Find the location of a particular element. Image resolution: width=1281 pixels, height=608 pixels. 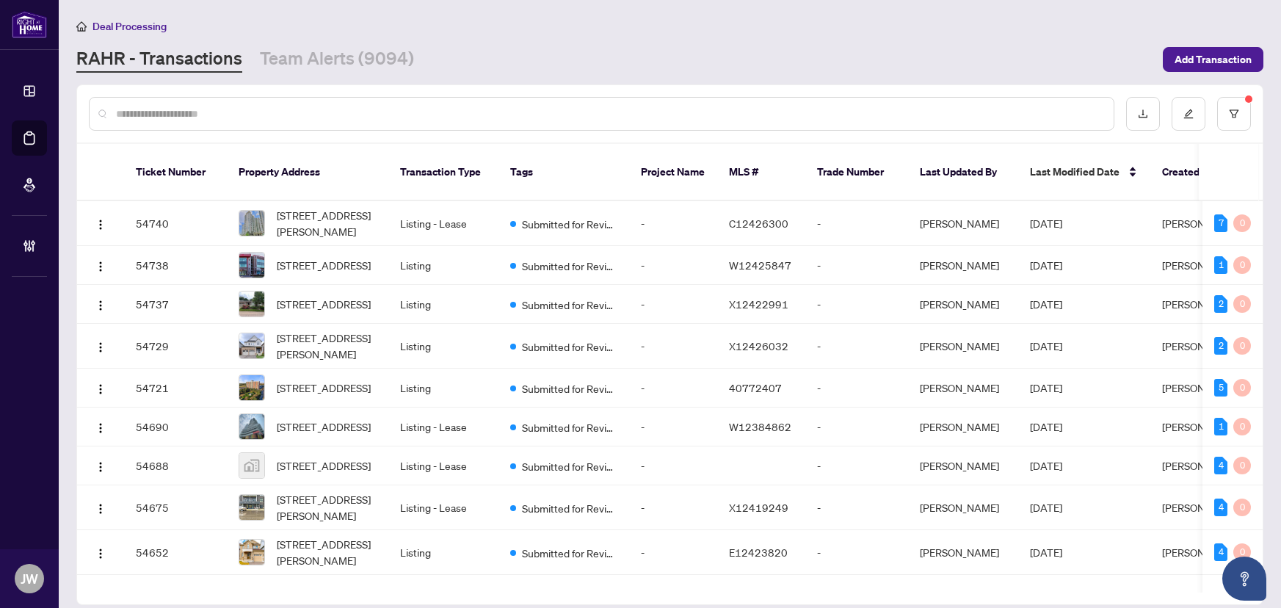

span: W12425847 is located at coordinates (760, 265).